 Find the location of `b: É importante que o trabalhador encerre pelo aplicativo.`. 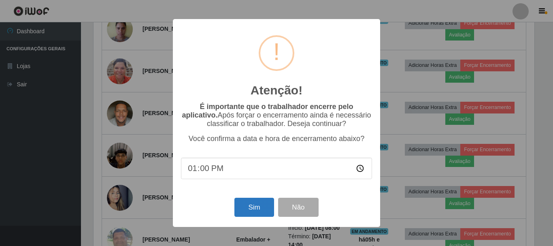

b: É importante que o trabalhador encerre pelo aplicativo. is located at coordinates (267, 111).